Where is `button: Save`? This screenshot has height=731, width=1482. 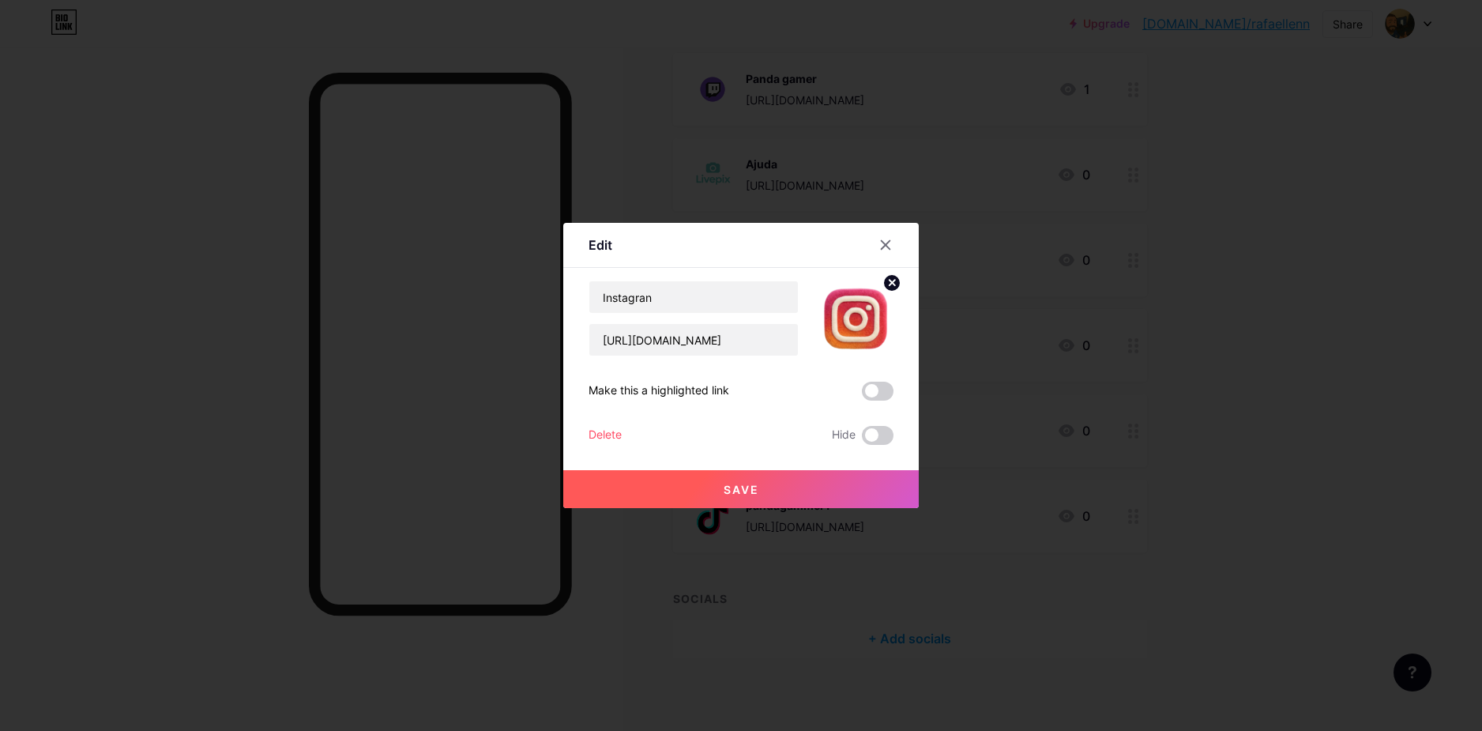
button: Save is located at coordinates (741, 489).